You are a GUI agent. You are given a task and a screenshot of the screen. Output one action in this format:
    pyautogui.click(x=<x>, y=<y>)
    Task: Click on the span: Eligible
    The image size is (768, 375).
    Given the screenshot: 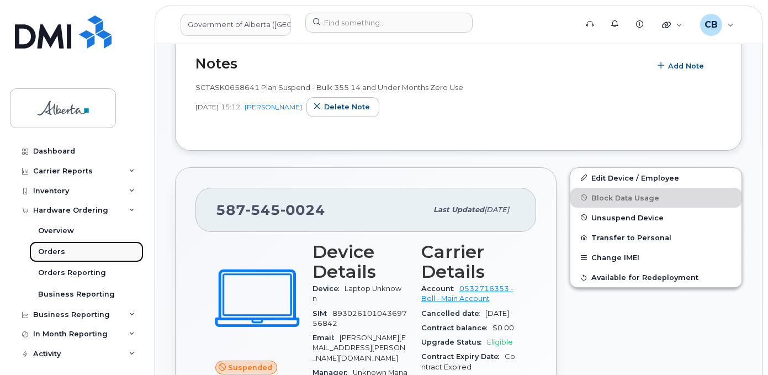 What is the action you would take?
    pyautogui.click(x=499, y=342)
    